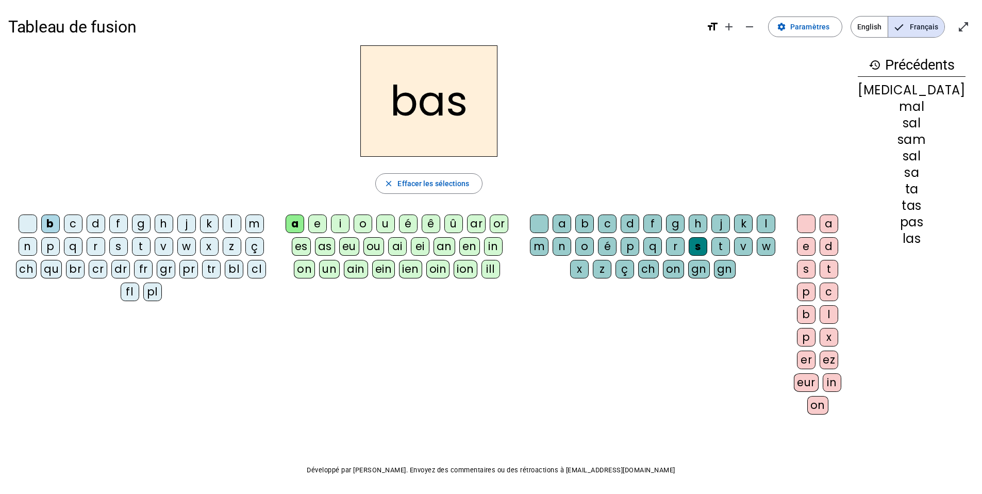  I want to click on button: Entrer en plein écran, so click(964, 27).